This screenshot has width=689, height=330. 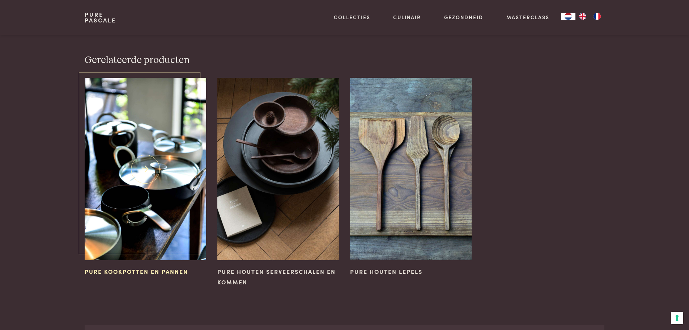 I want to click on a: Pure houten serveerschalen en kommen Pure houten serveerschalen en kommen, so click(x=278, y=182).